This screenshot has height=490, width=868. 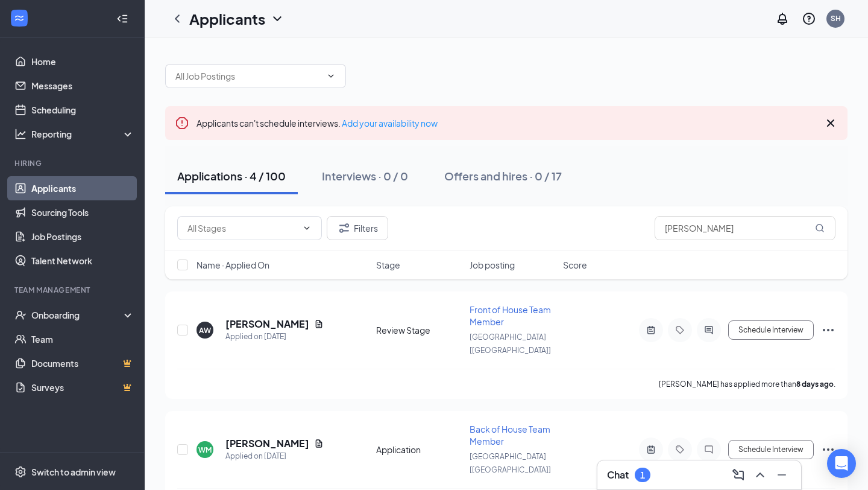 I want to click on span: Name · Applied On, so click(x=233, y=265).